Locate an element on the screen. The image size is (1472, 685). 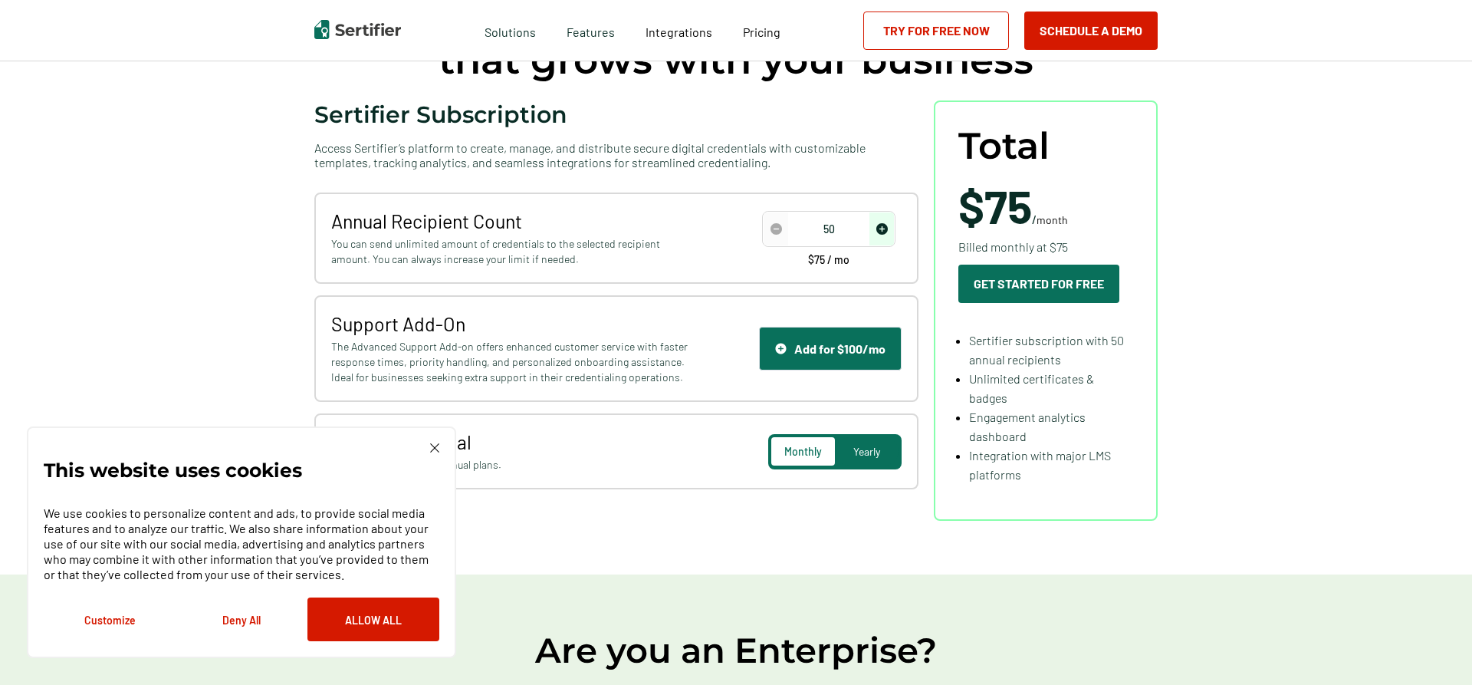
button: Customize is located at coordinates (110, 619).